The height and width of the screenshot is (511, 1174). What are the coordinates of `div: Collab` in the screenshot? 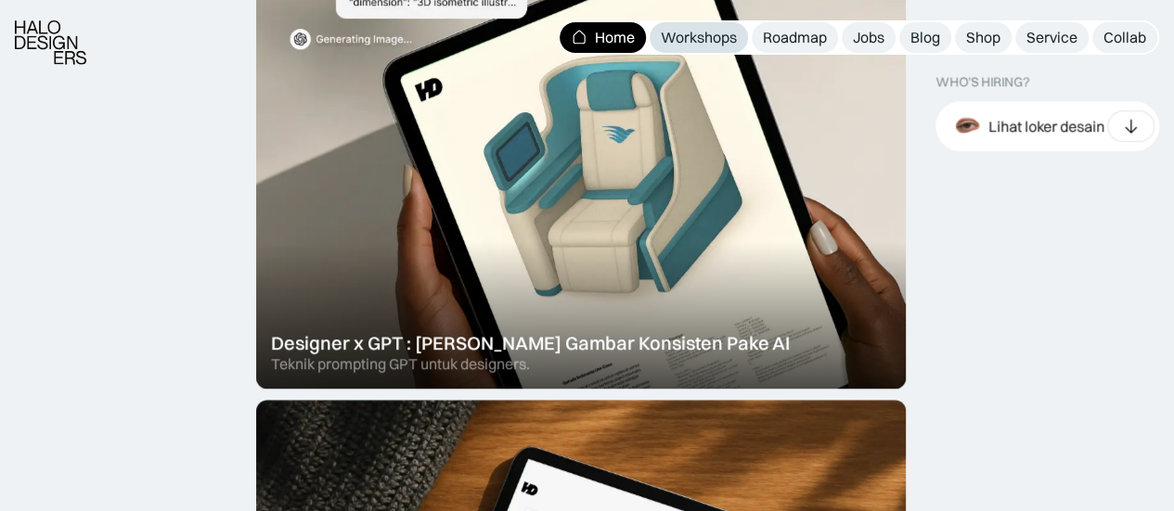 It's located at (1125, 37).